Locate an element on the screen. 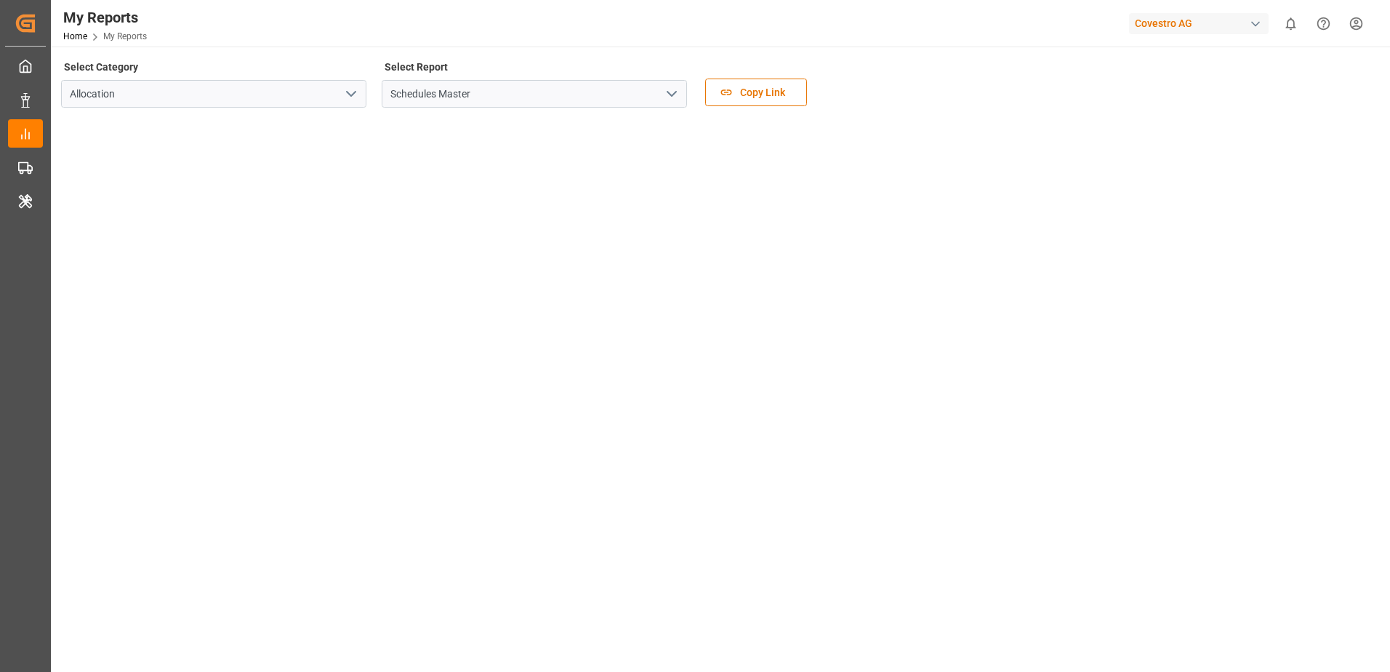 The image size is (1390, 672). button: show 0 new notifications is located at coordinates (1290, 23).